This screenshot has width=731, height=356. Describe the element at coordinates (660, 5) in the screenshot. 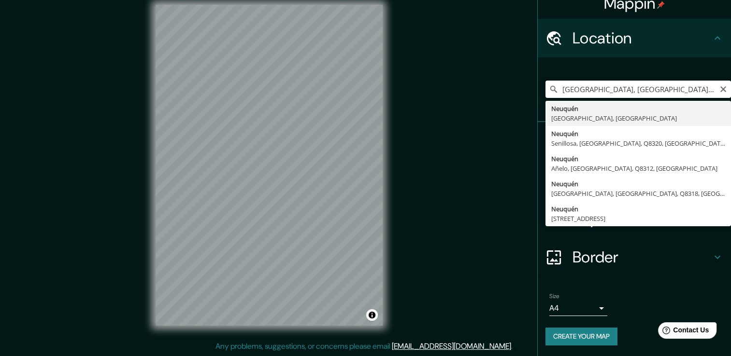

I see `img: pin-icon.png` at that location.